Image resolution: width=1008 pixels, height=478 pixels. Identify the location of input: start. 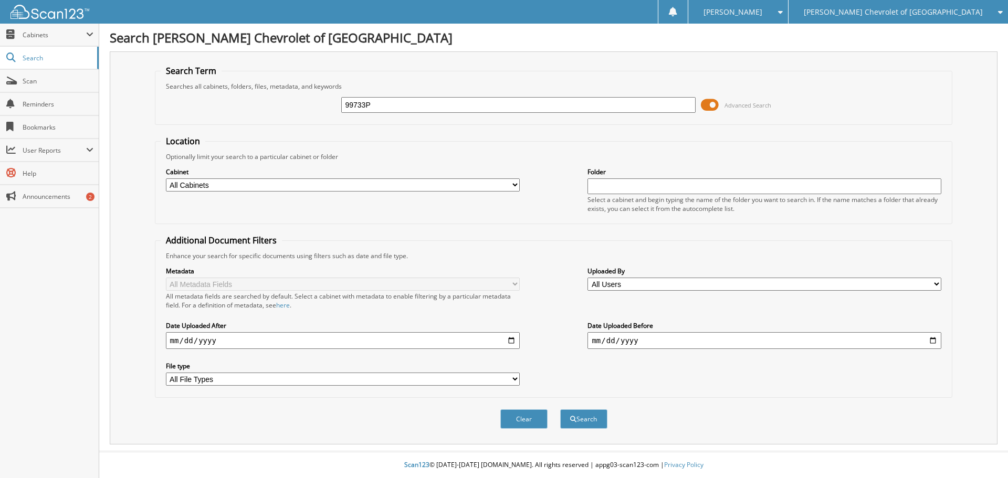
(343, 341).